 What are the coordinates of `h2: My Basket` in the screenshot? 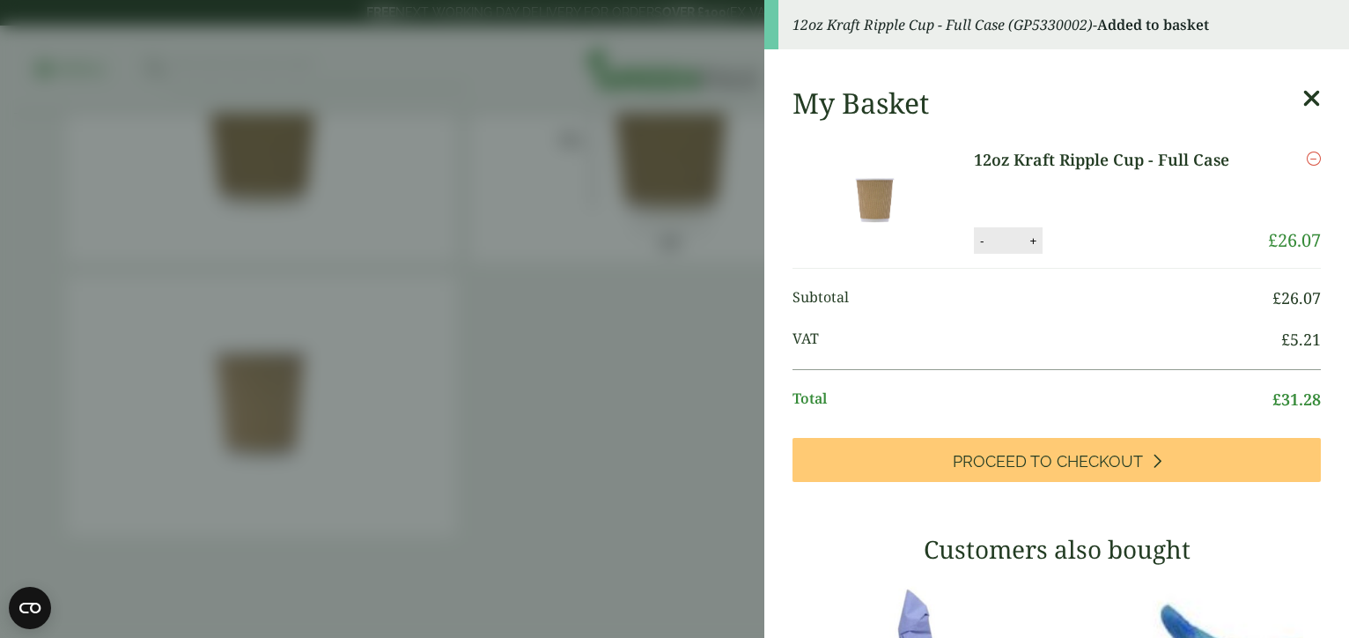 It's located at (860, 103).